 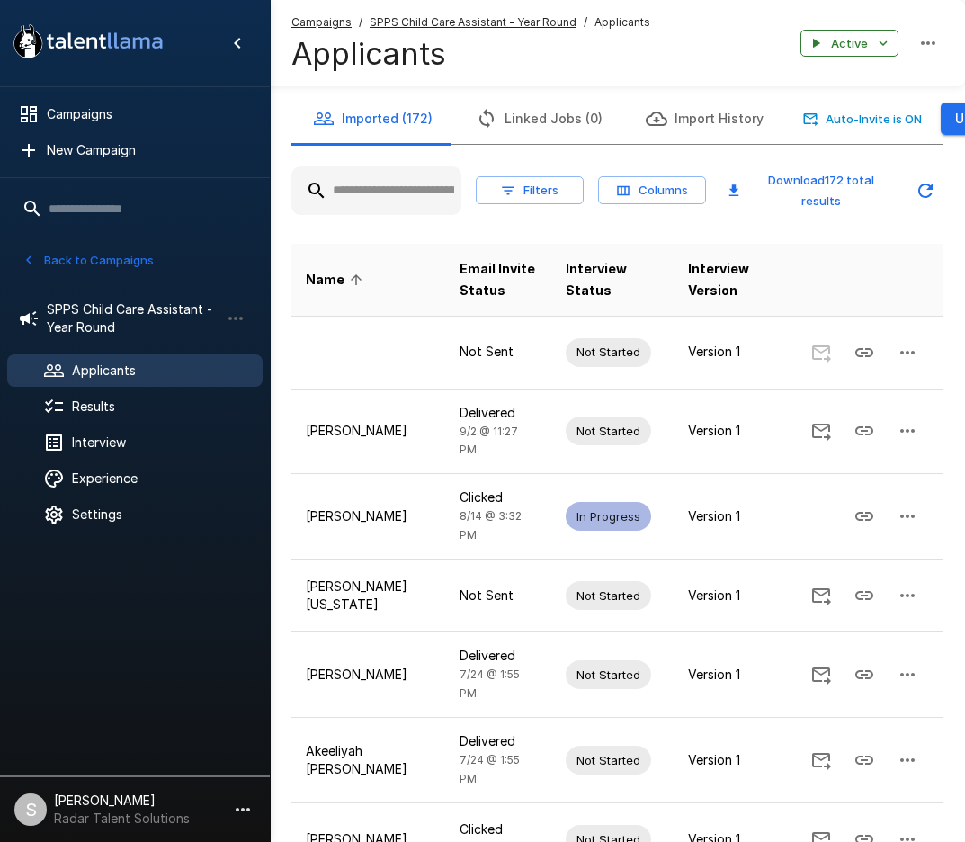 What do you see at coordinates (372, 119) in the screenshot?
I see `button: Imported (172)` at bounding box center [372, 119].